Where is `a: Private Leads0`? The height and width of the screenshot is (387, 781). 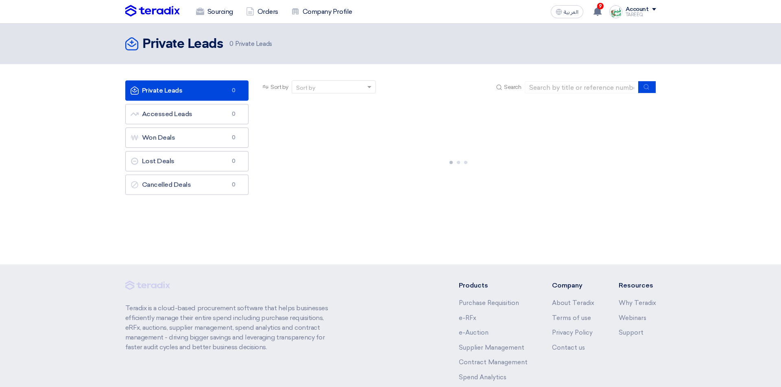
a: Private Leads0 is located at coordinates (187, 91).